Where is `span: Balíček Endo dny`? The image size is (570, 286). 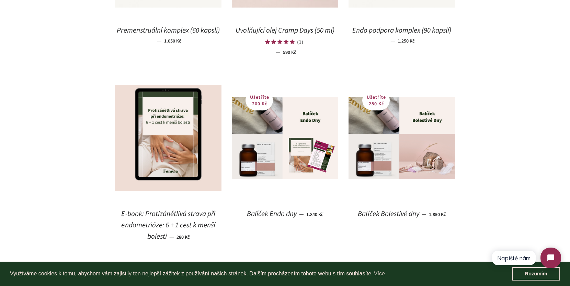 span: Balíček Endo dny is located at coordinates (272, 214).